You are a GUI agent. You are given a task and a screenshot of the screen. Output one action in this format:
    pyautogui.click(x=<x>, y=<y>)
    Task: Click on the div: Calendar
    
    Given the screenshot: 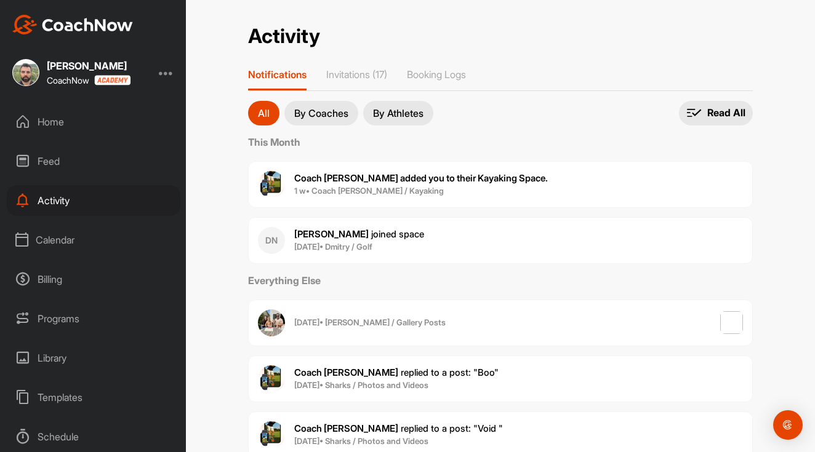 What is the action you would take?
    pyautogui.click(x=94, y=240)
    